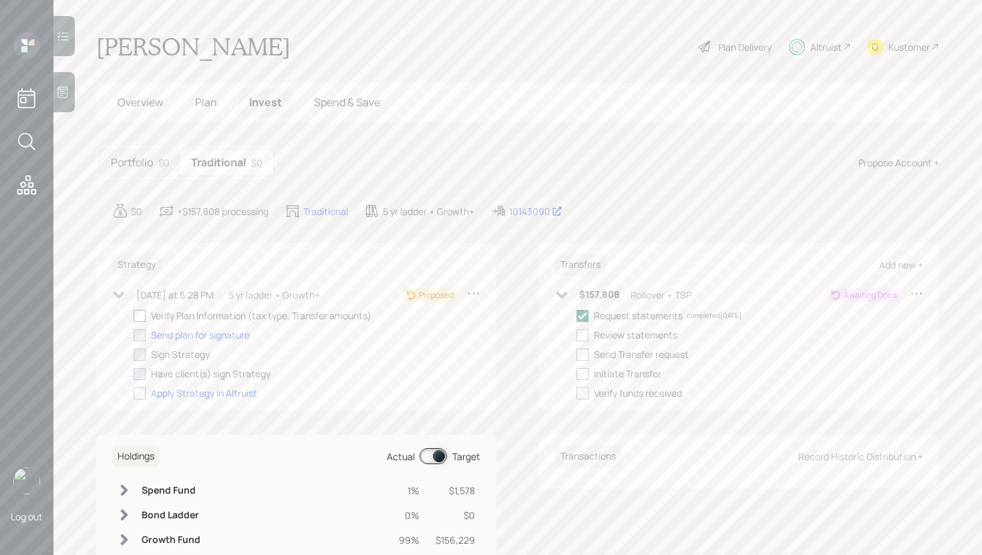 The width and height of the screenshot is (982, 555). I want to click on div: Target, so click(466, 456).